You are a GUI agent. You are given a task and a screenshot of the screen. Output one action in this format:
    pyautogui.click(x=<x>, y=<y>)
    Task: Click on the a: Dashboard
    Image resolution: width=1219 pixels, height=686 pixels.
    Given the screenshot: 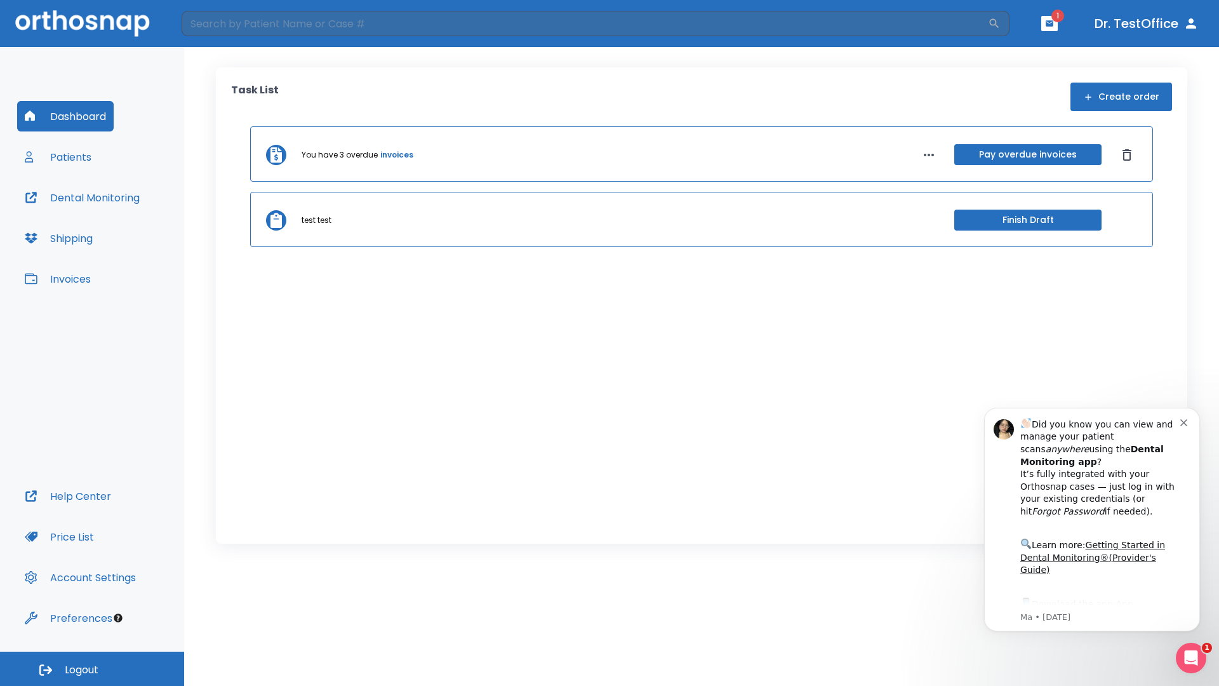 What is the action you would take?
    pyautogui.click(x=65, y=116)
    